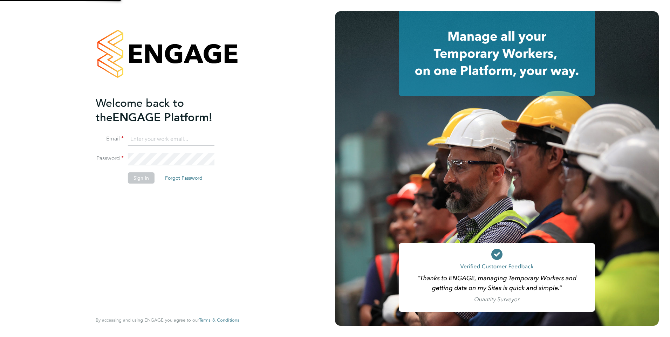 The width and height of the screenshot is (670, 337). What do you see at coordinates (141, 178) in the screenshot?
I see `button: Sign In` at bounding box center [141, 178].